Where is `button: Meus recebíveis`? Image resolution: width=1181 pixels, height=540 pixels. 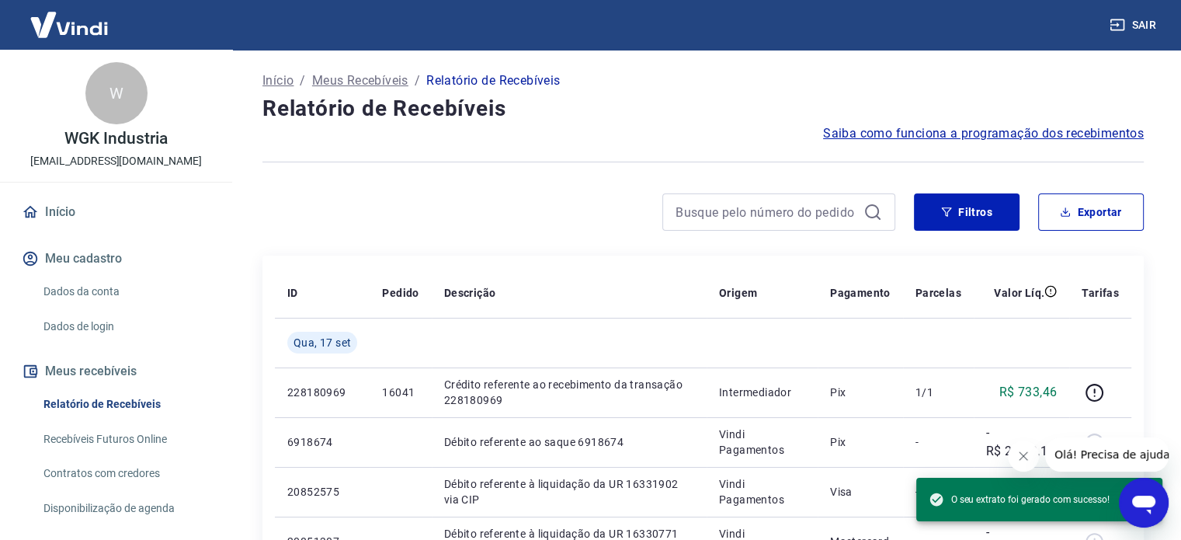 button: Meus recebíveis is located at coordinates (116, 371).